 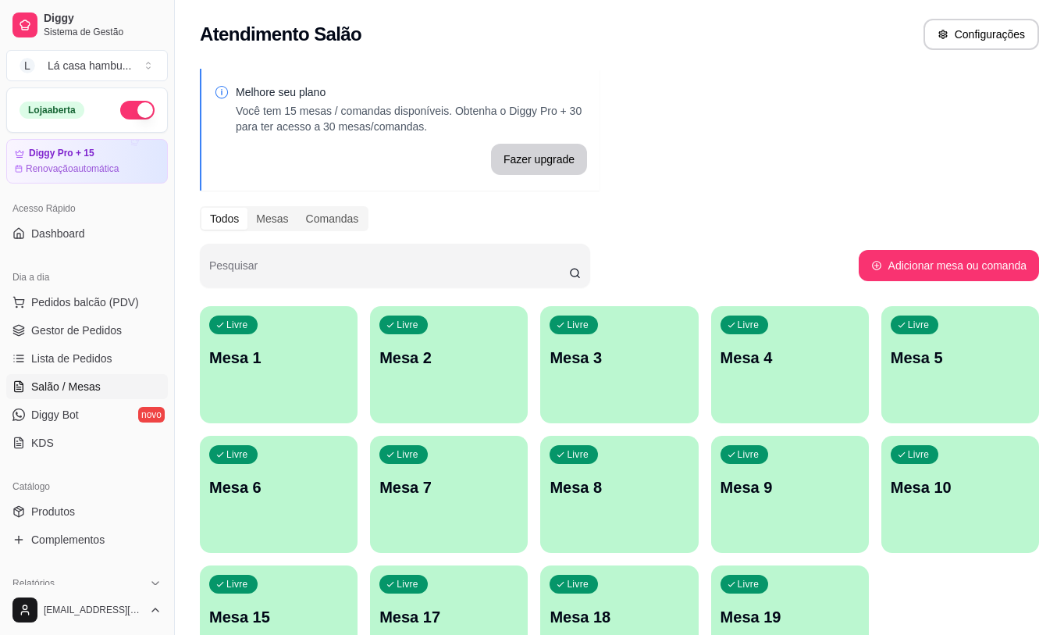 I want to click on button: LivreMesa 7, so click(x=449, y=494).